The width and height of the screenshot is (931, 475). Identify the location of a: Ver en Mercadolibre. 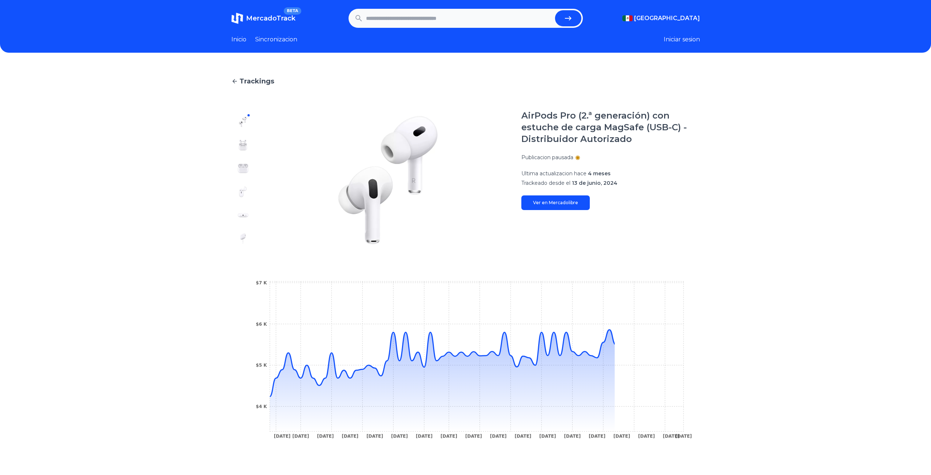
(555, 203).